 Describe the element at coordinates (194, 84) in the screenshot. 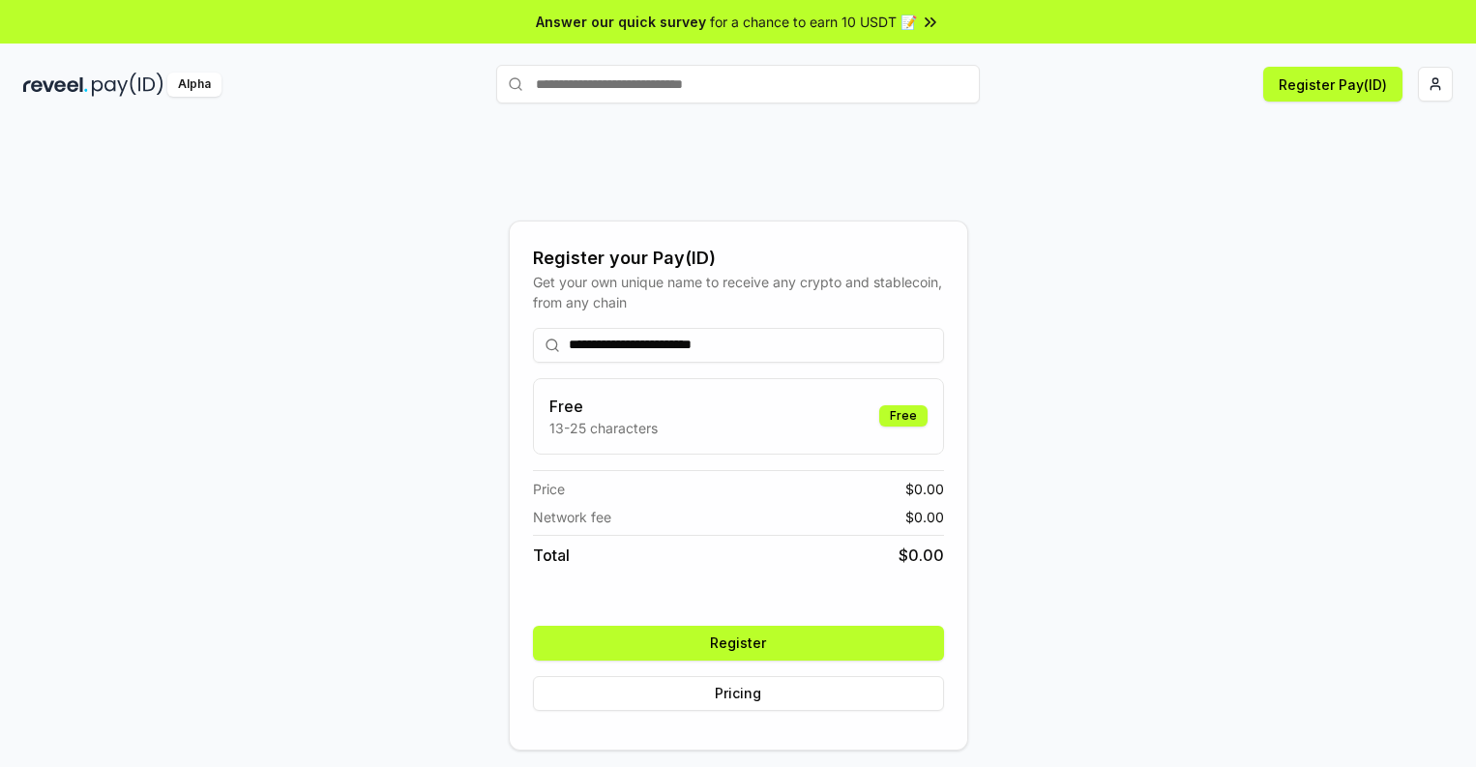

I see `div: Alpha` at that location.